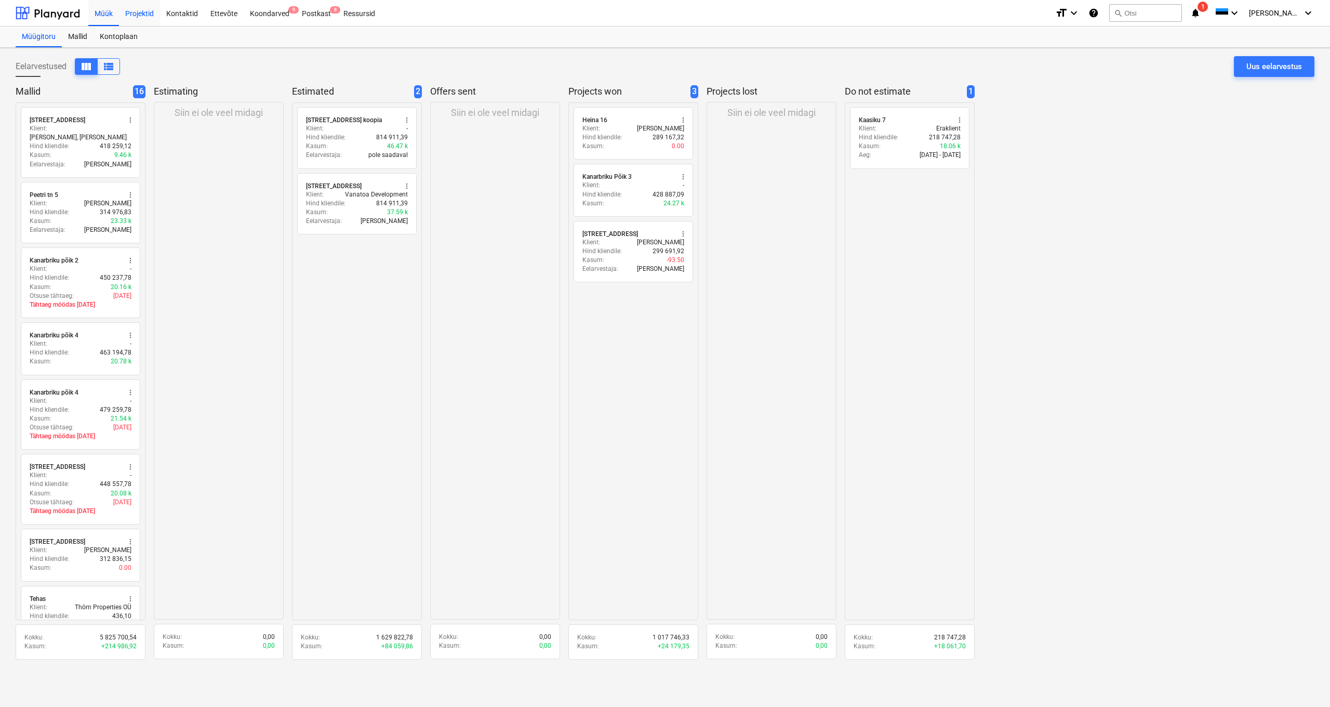 The width and height of the screenshot is (1330, 707). Describe the element at coordinates (392, 137) in the screenshot. I see `p: 814 911,39` at that location.